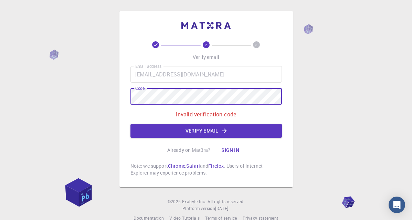 This screenshot has height=220, width=412. Describe the element at coordinates (140, 88) in the screenshot. I see `label: Code` at that location.